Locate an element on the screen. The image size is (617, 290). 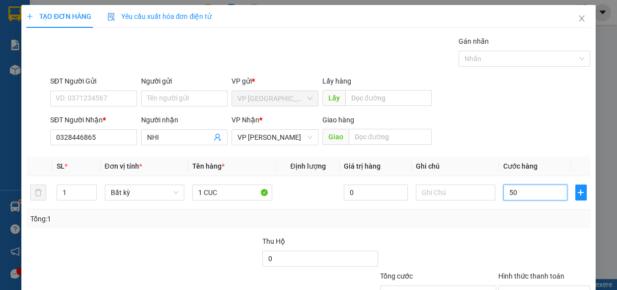
span: user-add is located at coordinates (218, 137).